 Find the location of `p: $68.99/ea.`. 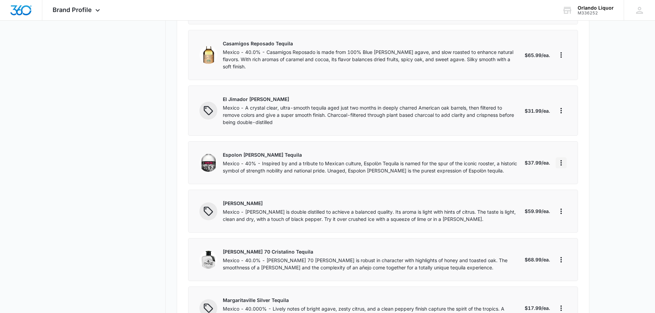

p: $68.99/ea. is located at coordinates (538, 260).